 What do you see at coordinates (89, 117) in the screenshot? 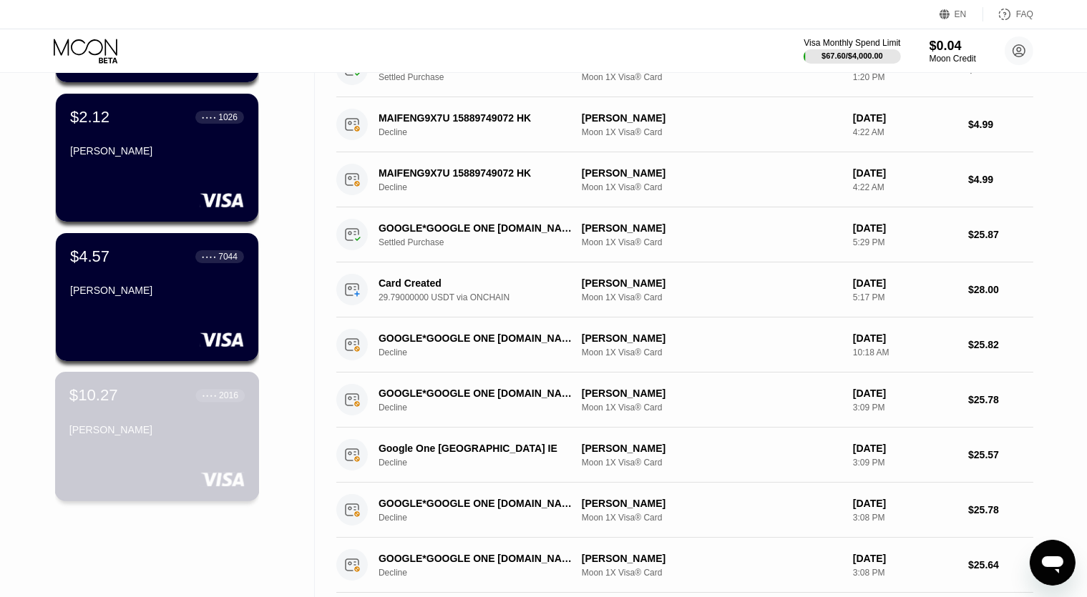
I see `div: $2.12` at bounding box center [89, 117].